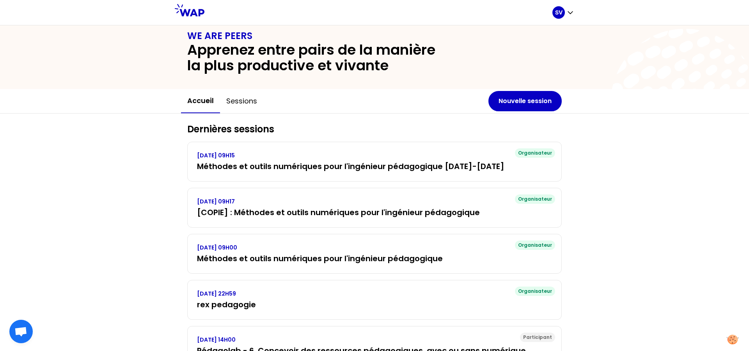 This screenshot has width=749, height=351. What do you see at coordinates (241, 101) in the screenshot?
I see `button: Sessions` at bounding box center [241, 101].